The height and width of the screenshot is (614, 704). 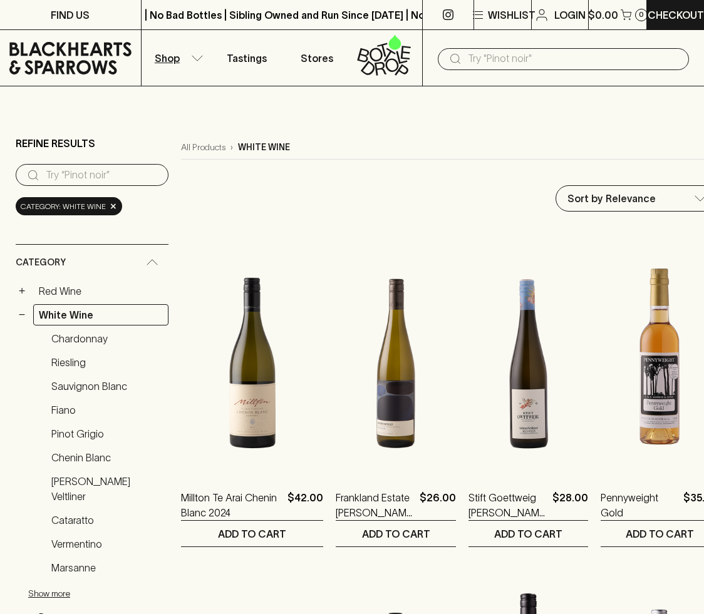 I want to click on p: $0.00, so click(x=603, y=15).